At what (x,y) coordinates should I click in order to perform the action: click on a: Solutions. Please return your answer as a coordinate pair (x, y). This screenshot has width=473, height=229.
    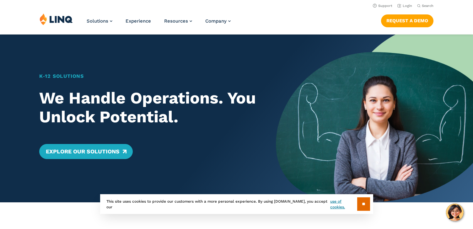
    Looking at the image, I should click on (100, 21).